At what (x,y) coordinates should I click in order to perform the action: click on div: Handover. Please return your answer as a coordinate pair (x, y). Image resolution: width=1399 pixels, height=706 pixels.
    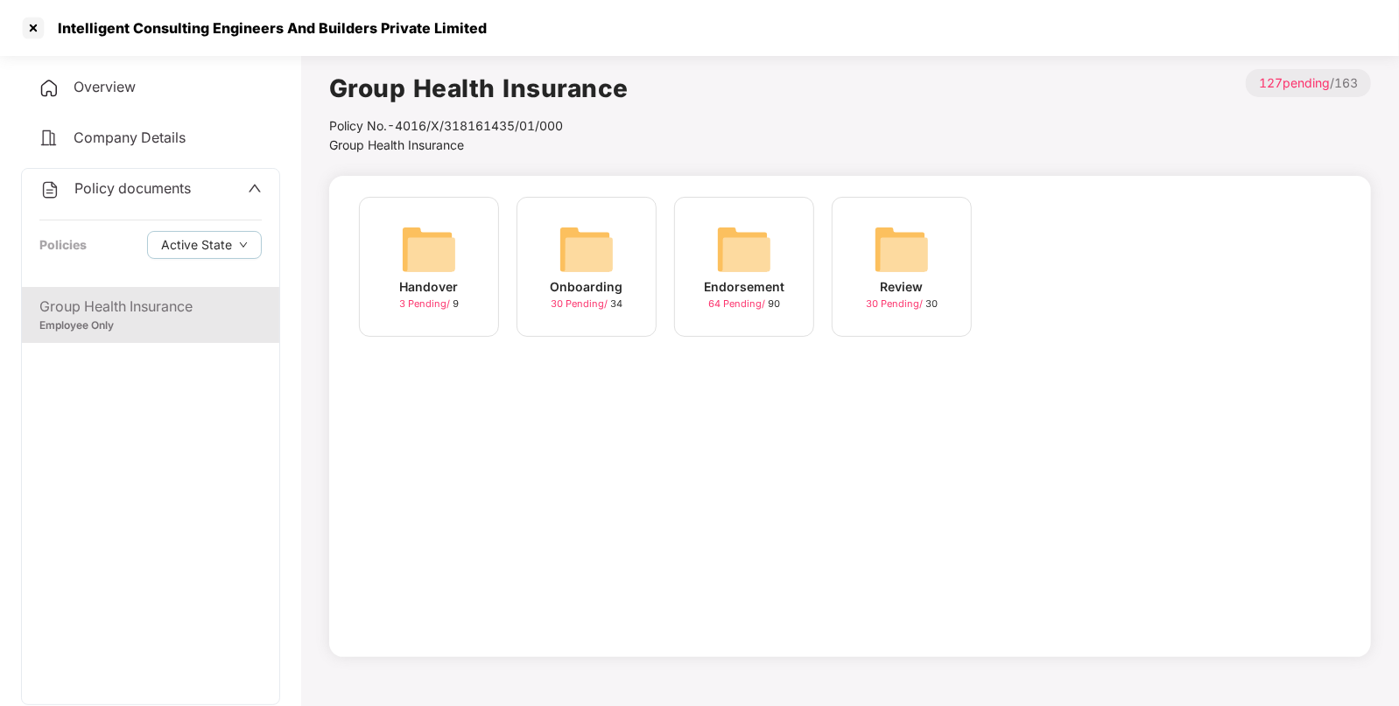
    Looking at the image, I should click on (429, 287).